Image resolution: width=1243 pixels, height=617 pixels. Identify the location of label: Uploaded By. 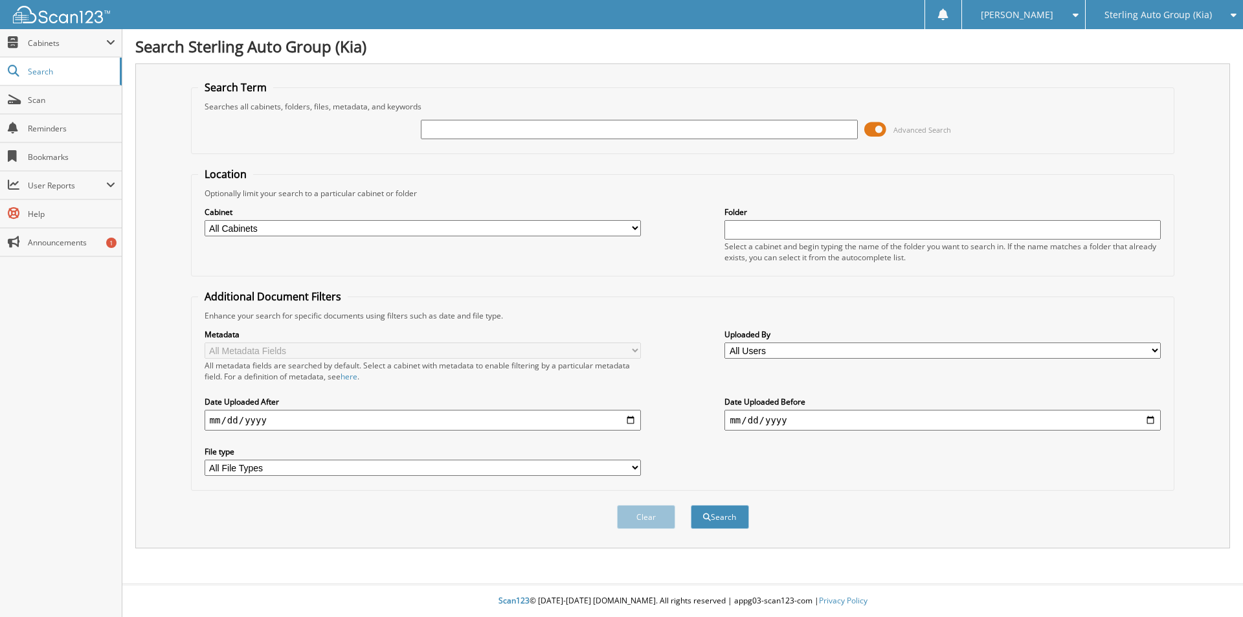
(943, 334).